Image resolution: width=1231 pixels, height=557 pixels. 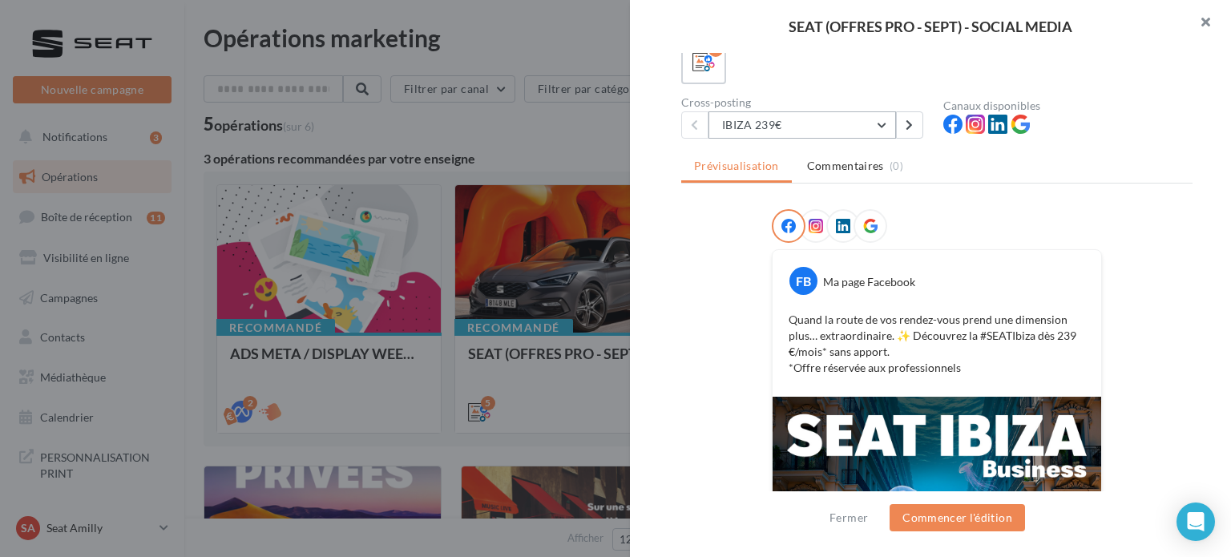 What do you see at coordinates (849, 518) in the screenshot?
I see `button: Fermer` at bounding box center [849, 518].